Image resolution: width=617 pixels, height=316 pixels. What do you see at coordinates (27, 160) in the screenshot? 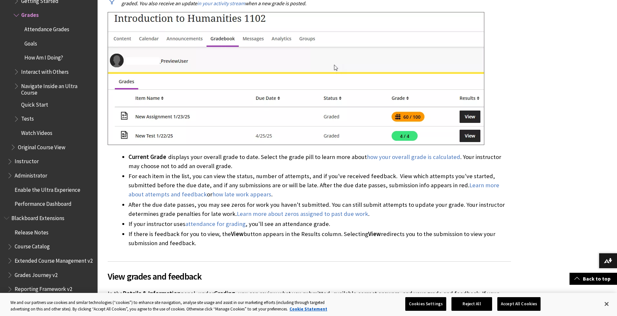
I see `span: Instructor` at bounding box center [27, 160].